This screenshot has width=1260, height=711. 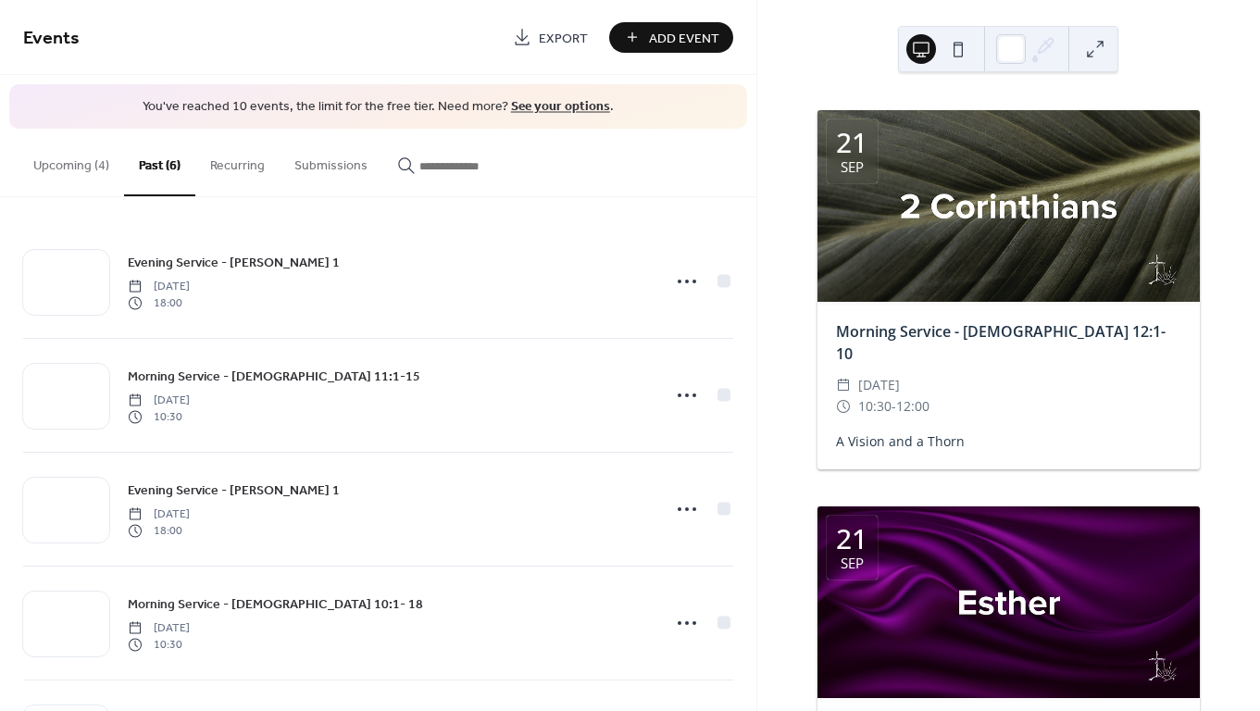 I want to click on button: Submissions, so click(x=330, y=161).